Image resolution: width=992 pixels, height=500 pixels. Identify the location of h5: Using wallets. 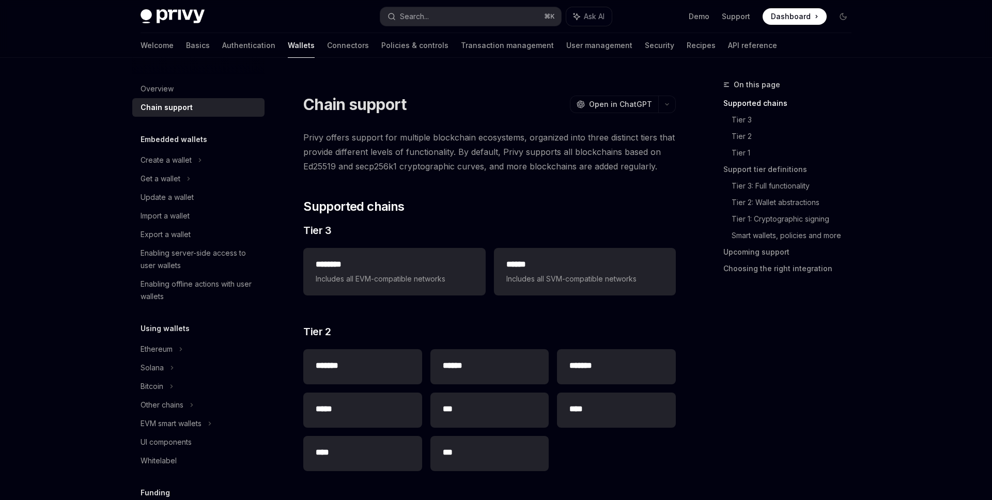
(165, 329).